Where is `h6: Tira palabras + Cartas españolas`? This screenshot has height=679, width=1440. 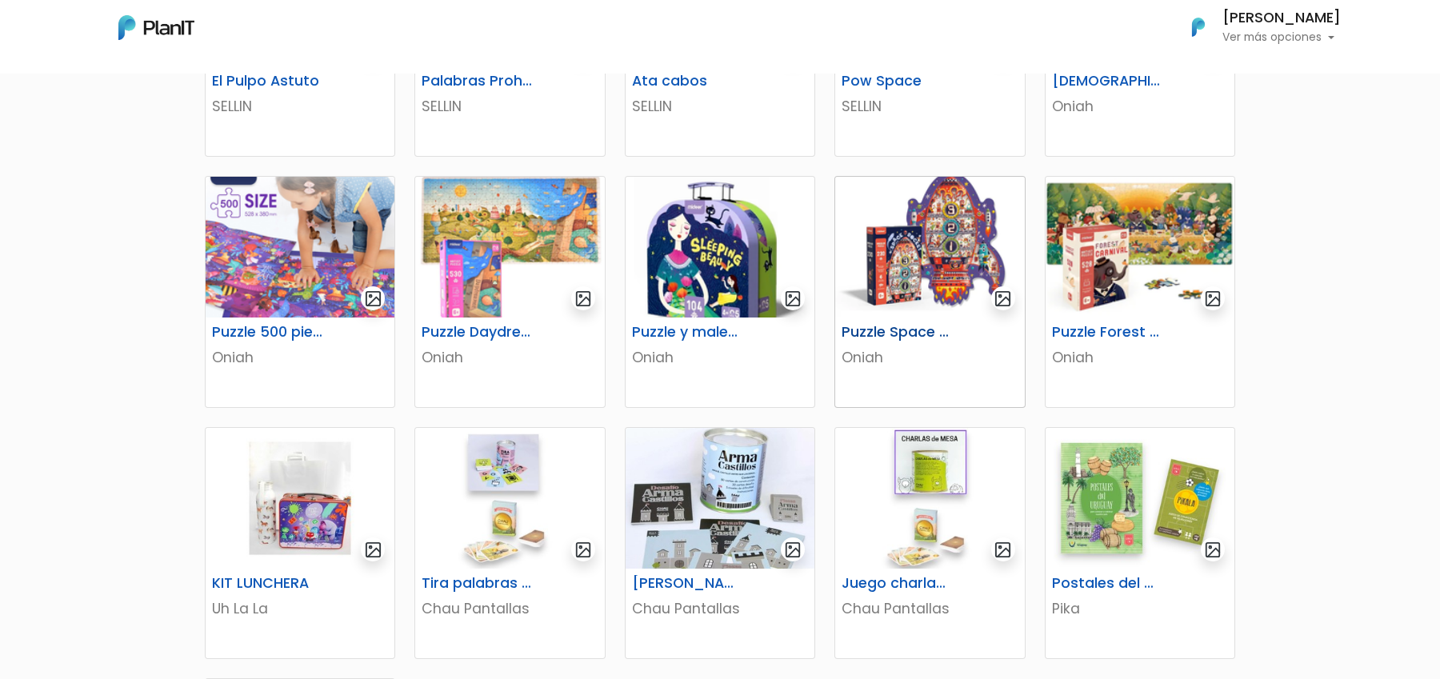 h6: Tira palabras + Cartas españolas is located at coordinates (477, 583).